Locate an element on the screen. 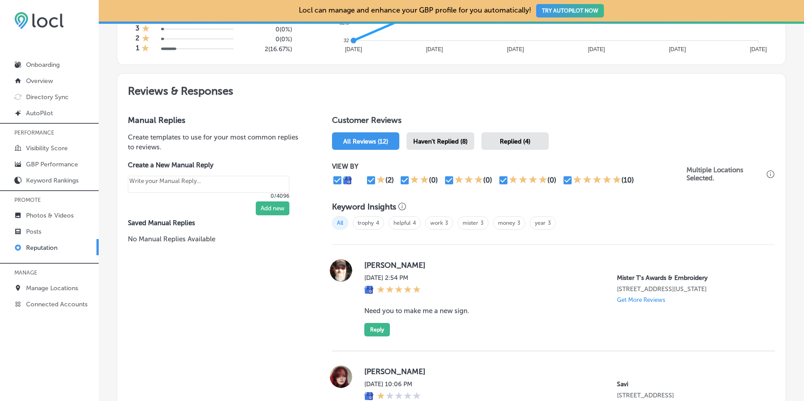  a: work is located at coordinates (437, 223).